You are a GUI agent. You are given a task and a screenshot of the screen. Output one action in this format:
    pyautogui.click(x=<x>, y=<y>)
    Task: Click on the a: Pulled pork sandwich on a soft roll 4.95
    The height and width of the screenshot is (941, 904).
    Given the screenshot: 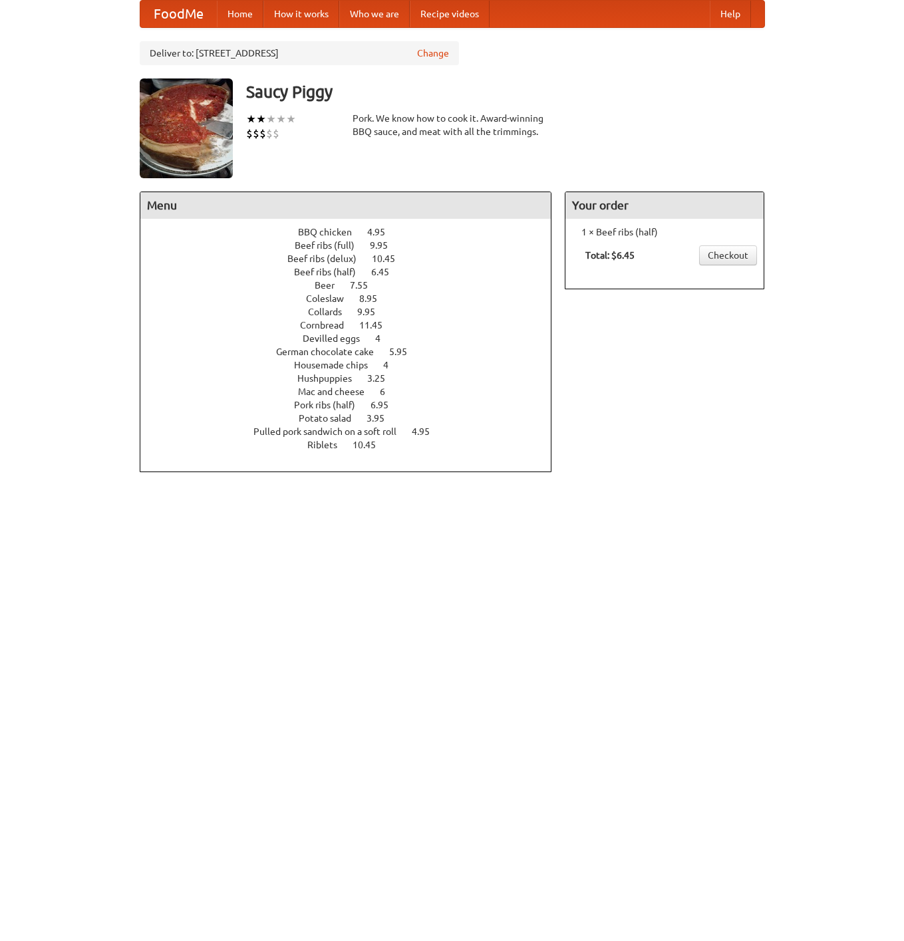 What is the action you would take?
    pyautogui.click(x=354, y=431)
    